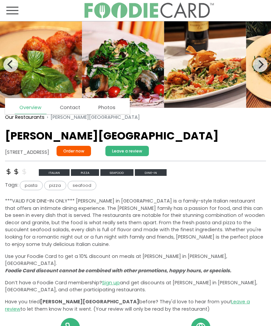 This screenshot has width=271, height=326. I want to click on a: Order now, so click(73, 151).